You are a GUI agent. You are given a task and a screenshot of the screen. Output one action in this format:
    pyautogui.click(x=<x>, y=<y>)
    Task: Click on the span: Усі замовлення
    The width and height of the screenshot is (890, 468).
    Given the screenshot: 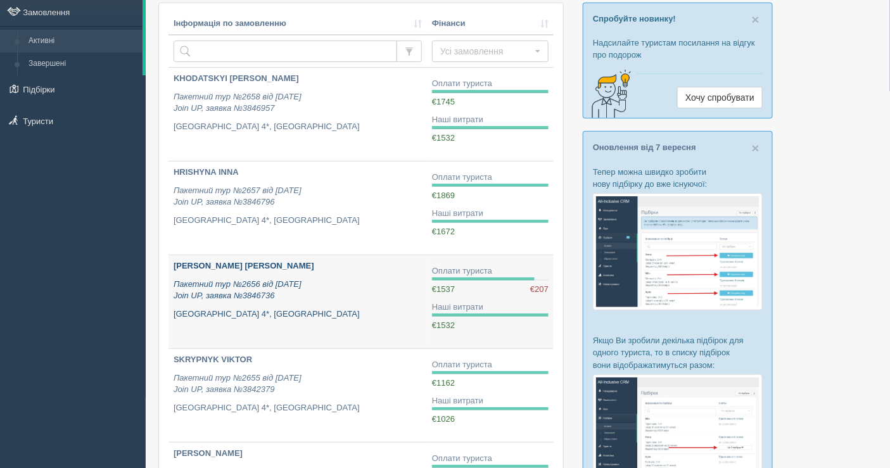 What is the action you would take?
    pyautogui.click(x=486, y=51)
    